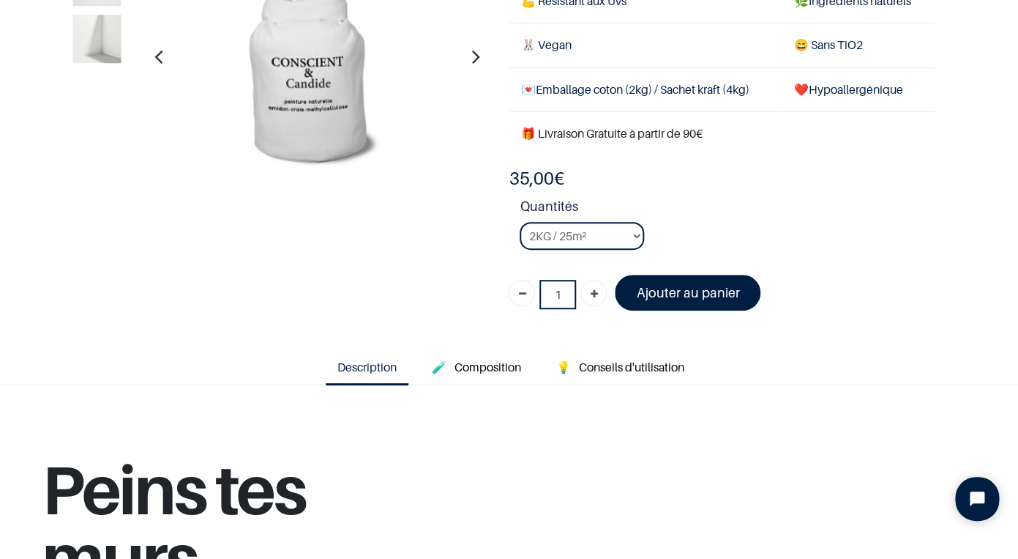  I want to click on span: Composition, so click(488, 367).